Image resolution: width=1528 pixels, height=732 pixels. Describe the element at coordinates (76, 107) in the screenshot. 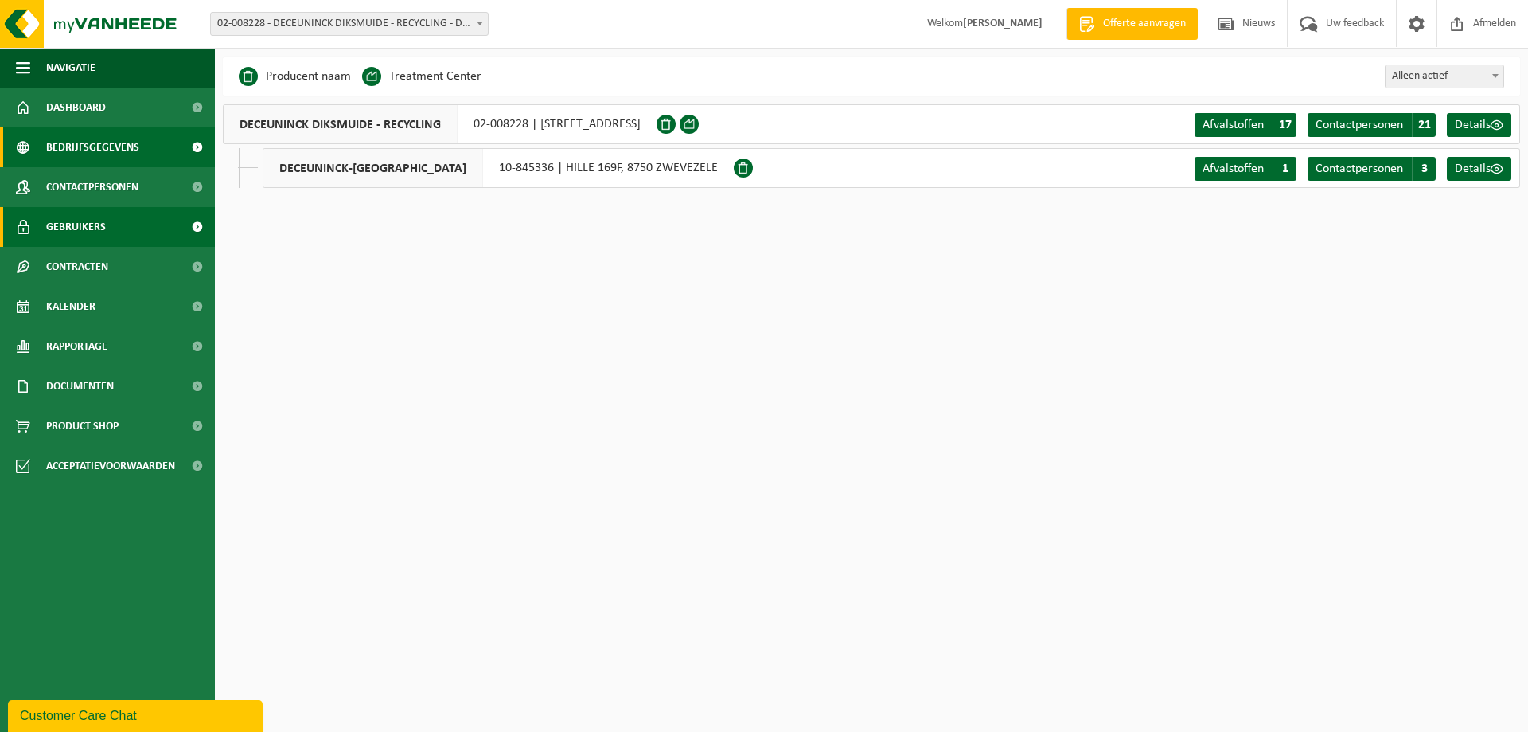

I see `span: Dashboard` at that location.